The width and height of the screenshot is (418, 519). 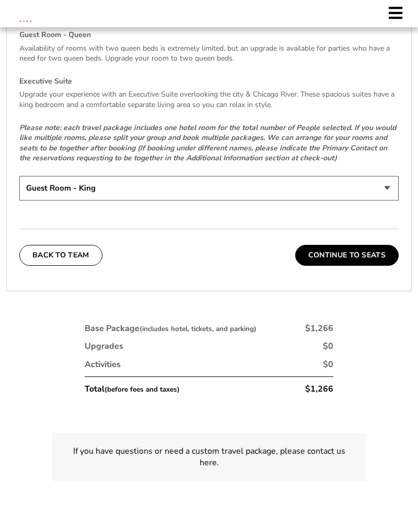 What do you see at coordinates (347, 255) in the screenshot?
I see `button: Continue To Seats` at bounding box center [347, 255].